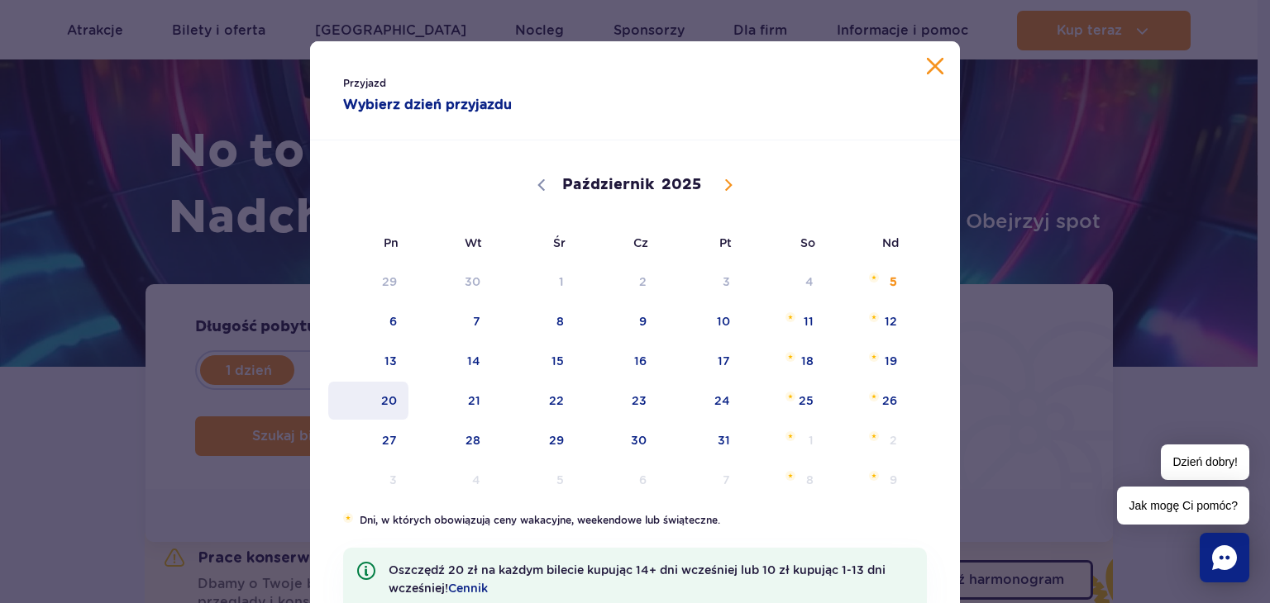  I want to click on span: Październik 28, 2025, so click(451, 441).